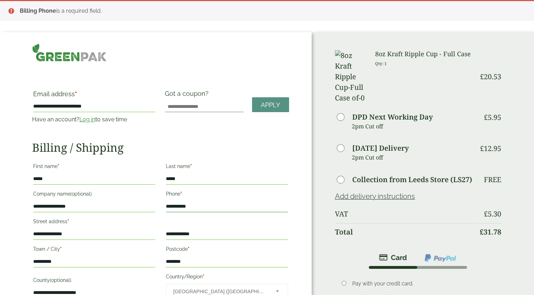 This screenshot has height=295, width=534. What do you see at coordinates (271, 105) in the screenshot?
I see `a: Apply` at bounding box center [271, 105].